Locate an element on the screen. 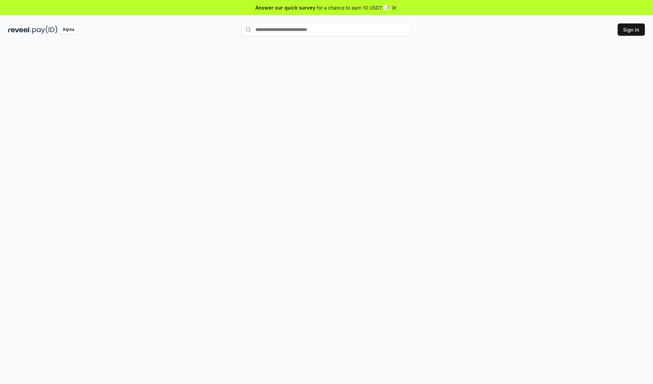 The image size is (653, 384). button: Sign In is located at coordinates (631, 30).